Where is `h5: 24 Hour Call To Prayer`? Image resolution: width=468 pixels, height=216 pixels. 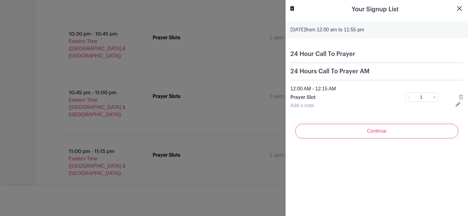
h5: 24 Hour Call To Prayer is located at coordinates (376, 54).